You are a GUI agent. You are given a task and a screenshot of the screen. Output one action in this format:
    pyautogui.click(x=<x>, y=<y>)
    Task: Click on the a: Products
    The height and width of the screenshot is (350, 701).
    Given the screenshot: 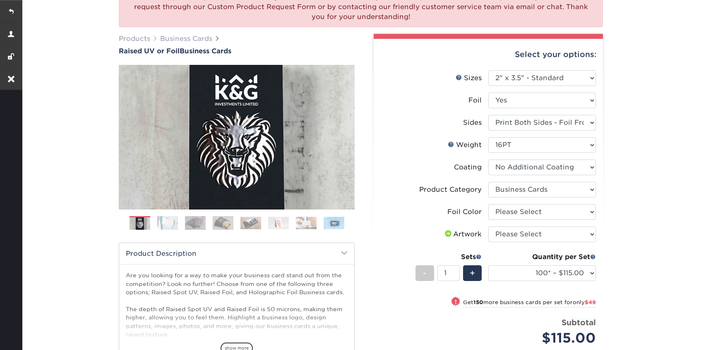 What is the action you would take?
    pyautogui.click(x=134, y=38)
    